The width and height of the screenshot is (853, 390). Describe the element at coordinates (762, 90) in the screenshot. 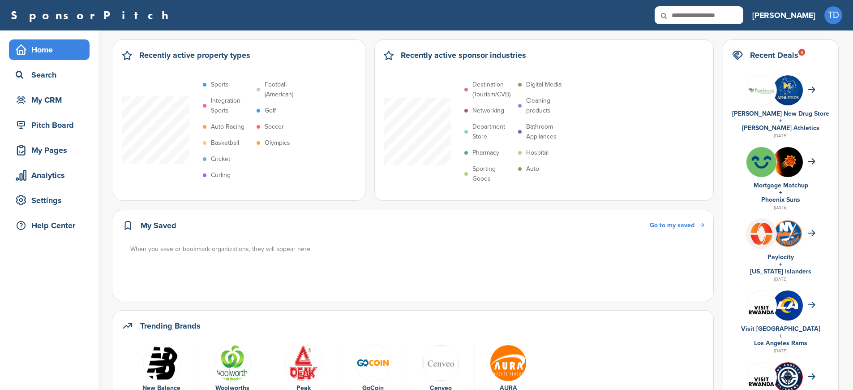

I see `img: Group 247` at that location.